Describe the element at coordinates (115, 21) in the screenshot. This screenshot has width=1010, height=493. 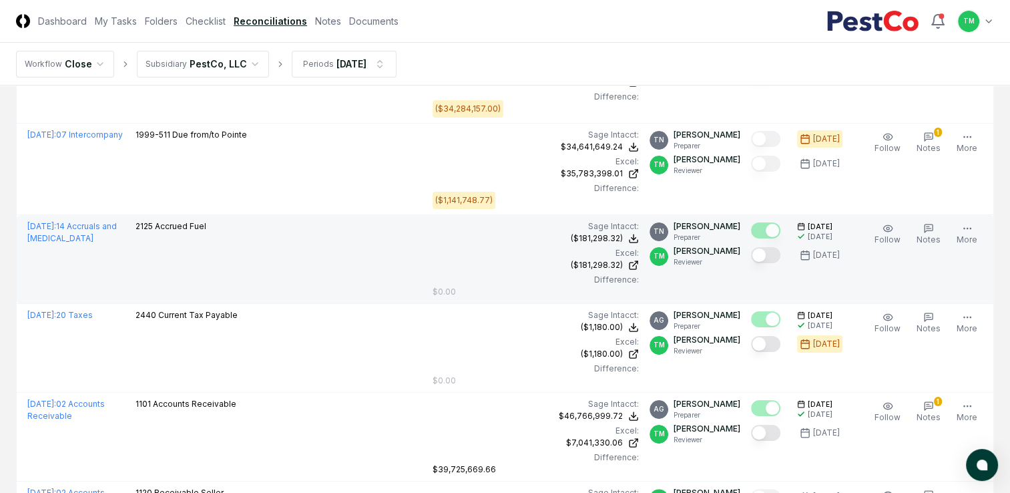
I see `a: My Tasks` at that location.